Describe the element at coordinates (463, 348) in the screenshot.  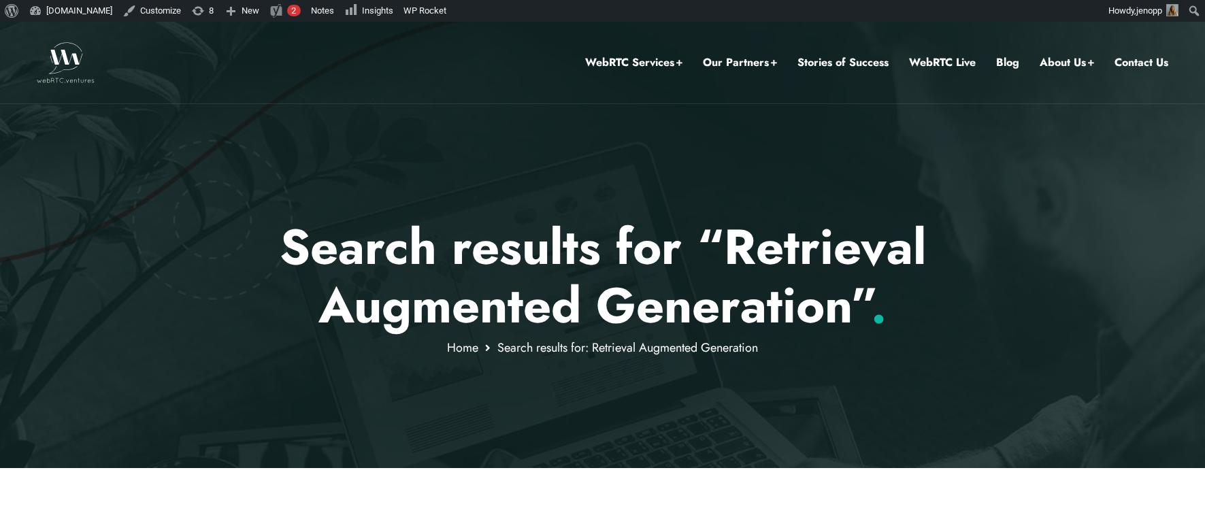
I see `a: Home` at that location.